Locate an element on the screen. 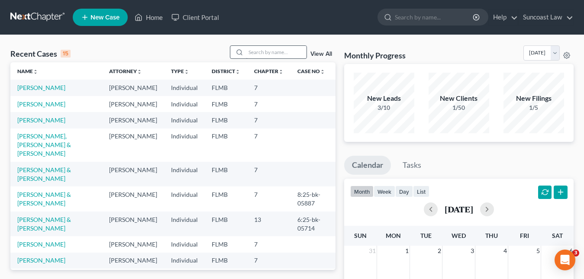 The height and width of the screenshot is (279, 584). span: 31 is located at coordinates (372, 251).